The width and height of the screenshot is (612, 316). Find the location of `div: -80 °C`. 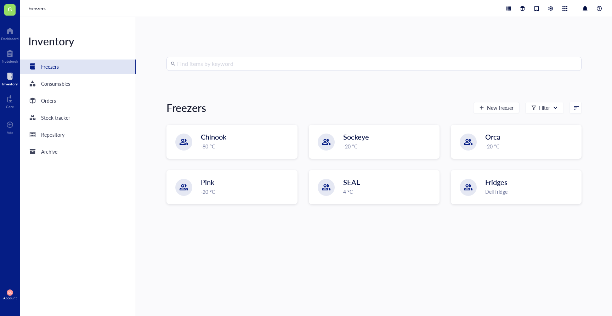

div: -80 °C is located at coordinates (246, 146).